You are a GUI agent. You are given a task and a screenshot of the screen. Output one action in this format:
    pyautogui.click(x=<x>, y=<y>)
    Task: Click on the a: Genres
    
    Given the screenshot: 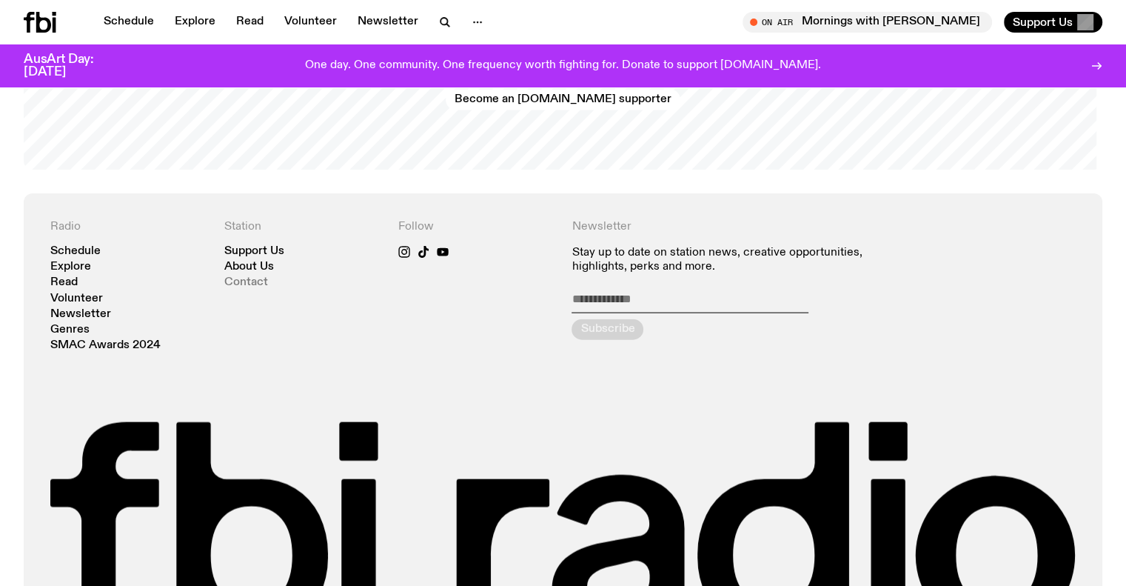 What is the action you would take?
    pyautogui.click(x=70, y=329)
    